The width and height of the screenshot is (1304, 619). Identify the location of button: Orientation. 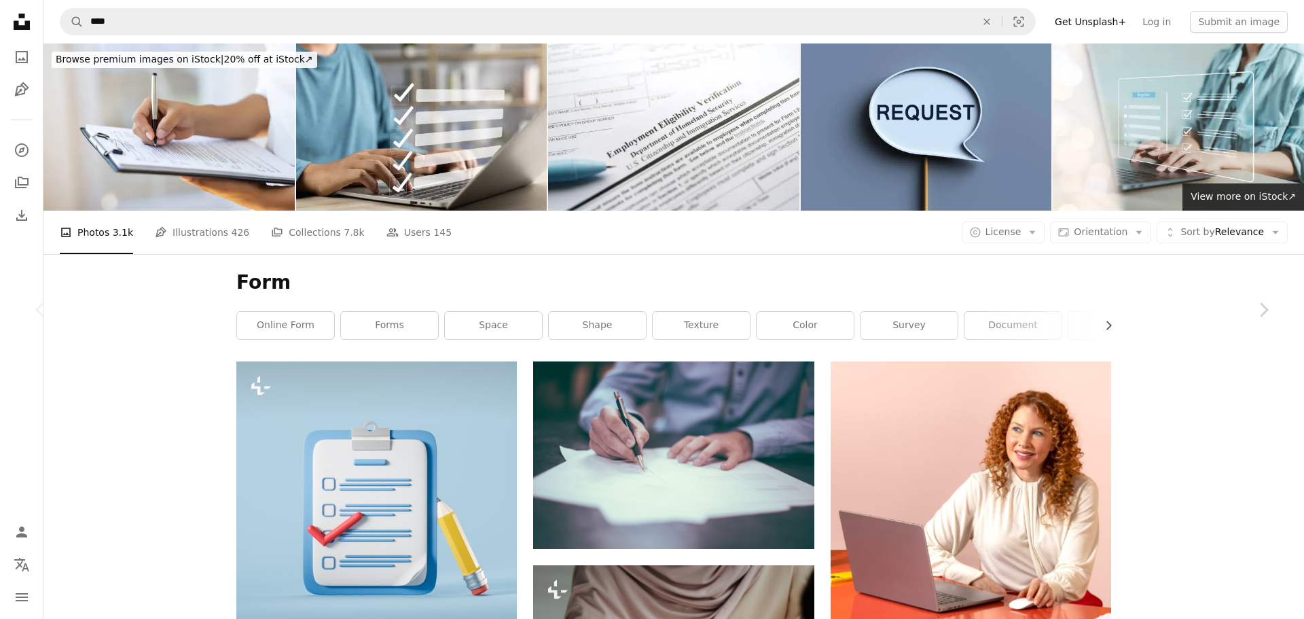
(1100, 232).